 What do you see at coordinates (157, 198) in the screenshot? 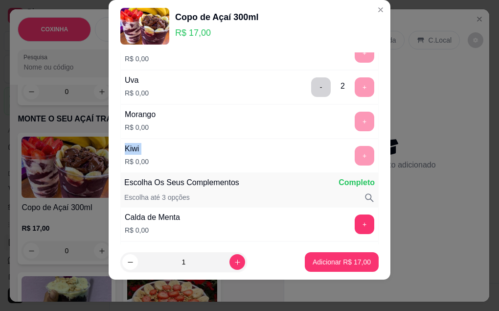
I see `p: Escolha até 3 opções` at bounding box center [157, 198].